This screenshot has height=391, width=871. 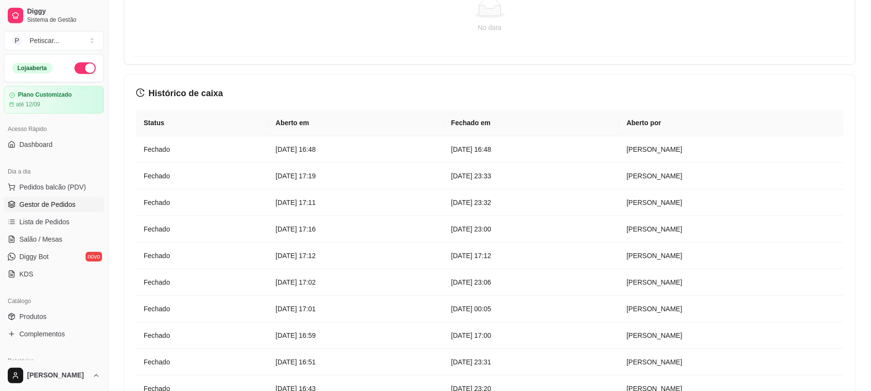 What do you see at coordinates (54, 274) in the screenshot?
I see `a: KDS` at bounding box center [54, 274].